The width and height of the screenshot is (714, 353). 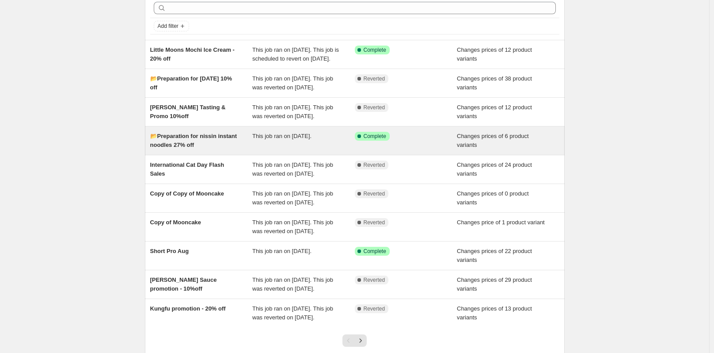 What do you see at coordinates (495, 255) in the screenshot?
I see `span: Changes prices of 22 product variants` at bounding box center [495, 255].